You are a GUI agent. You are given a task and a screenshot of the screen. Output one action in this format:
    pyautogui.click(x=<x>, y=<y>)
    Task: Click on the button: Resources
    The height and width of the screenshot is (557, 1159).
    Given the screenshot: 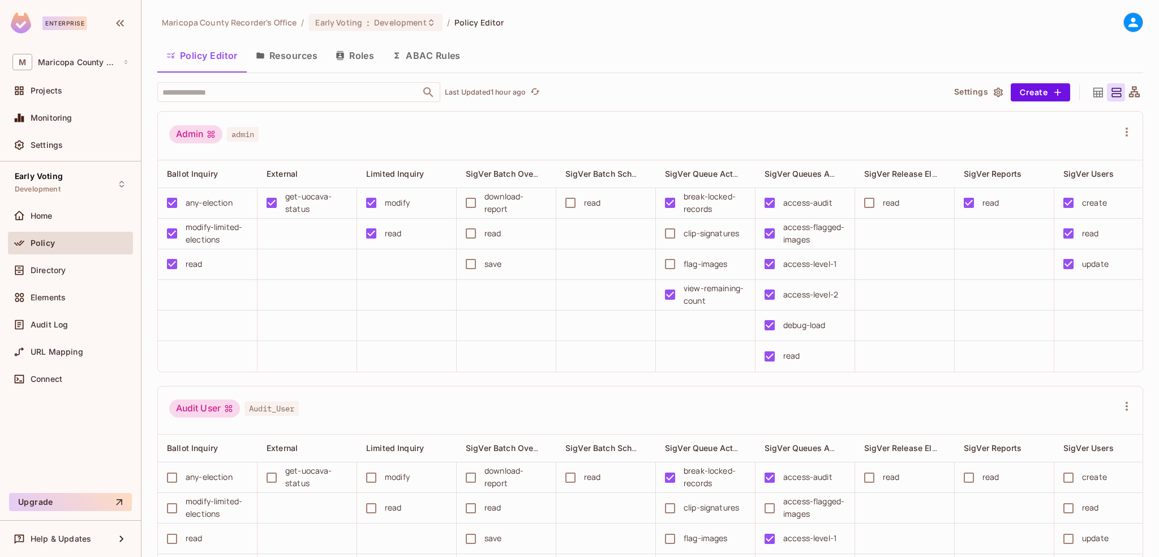 What is the action you would take?
    pyautogui.click(x=286, y=55)
    